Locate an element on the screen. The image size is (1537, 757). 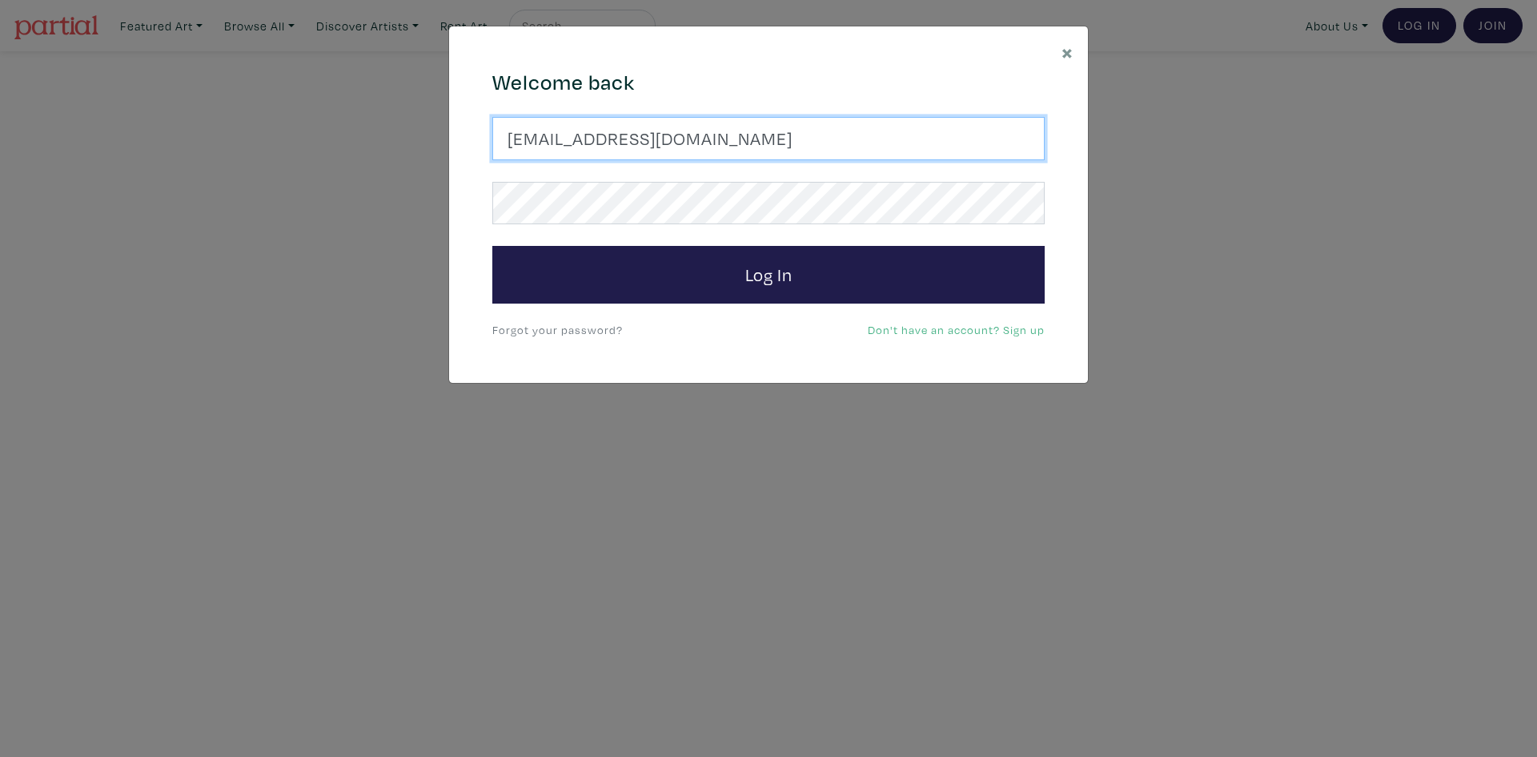
a: Forgot your password? is located at coordinates (557, 329).